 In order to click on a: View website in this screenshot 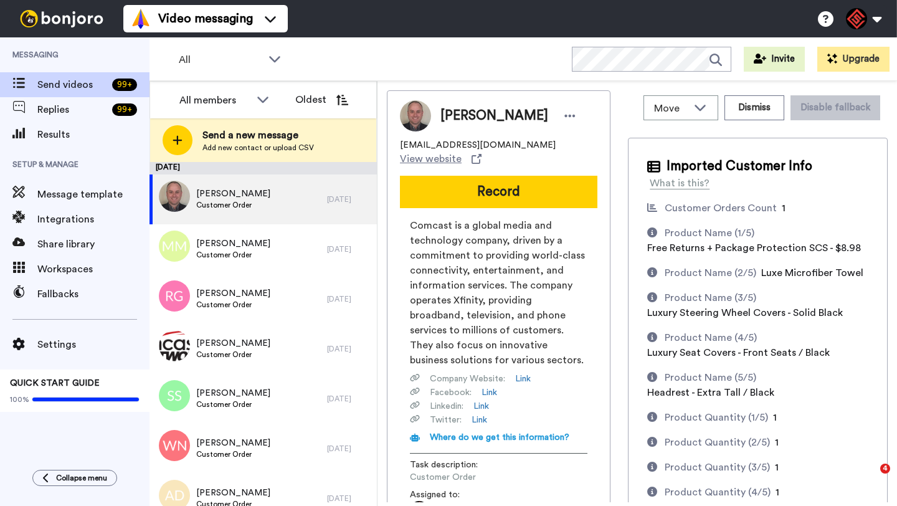, I will do `click(441, 159)`.